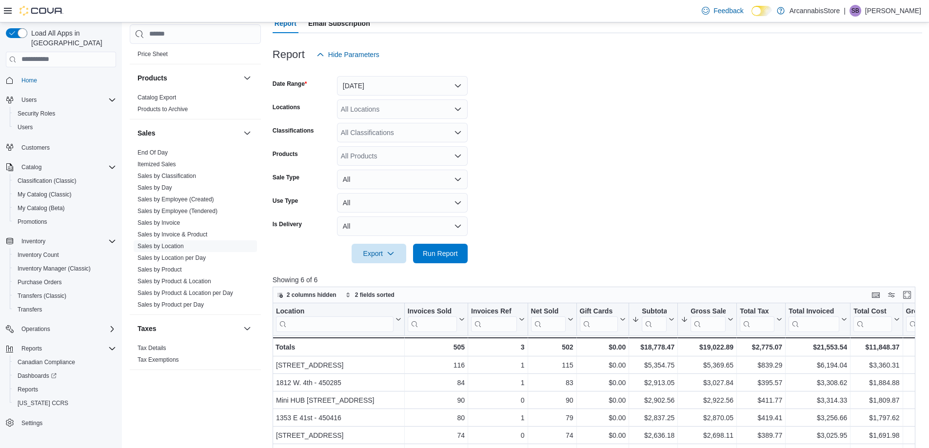 This screenshot has height=448, width=929. What do you see at coordinates (877, 347) in the screenshot?
I see `div: $11,848.37` at bounding box center [877, 347].